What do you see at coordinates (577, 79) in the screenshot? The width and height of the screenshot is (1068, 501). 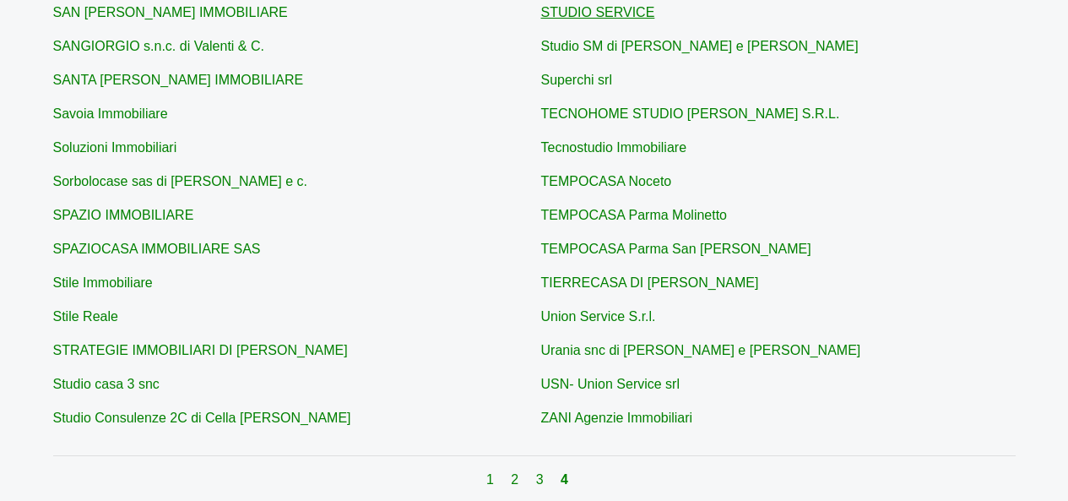 I see `a: Superchi srl` at bounding box center [577, 79].